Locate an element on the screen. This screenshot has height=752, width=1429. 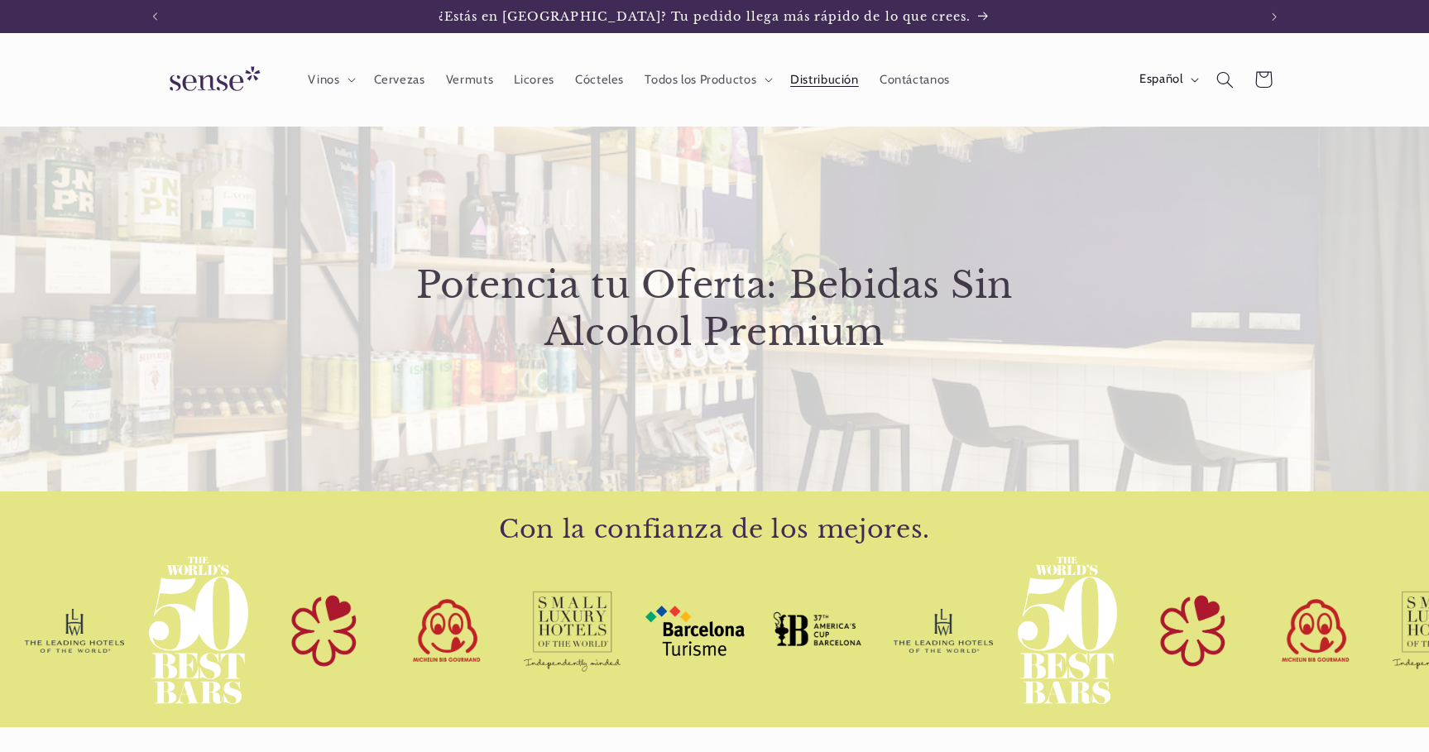
a: Vermuts is located at coordinates (469, 79).